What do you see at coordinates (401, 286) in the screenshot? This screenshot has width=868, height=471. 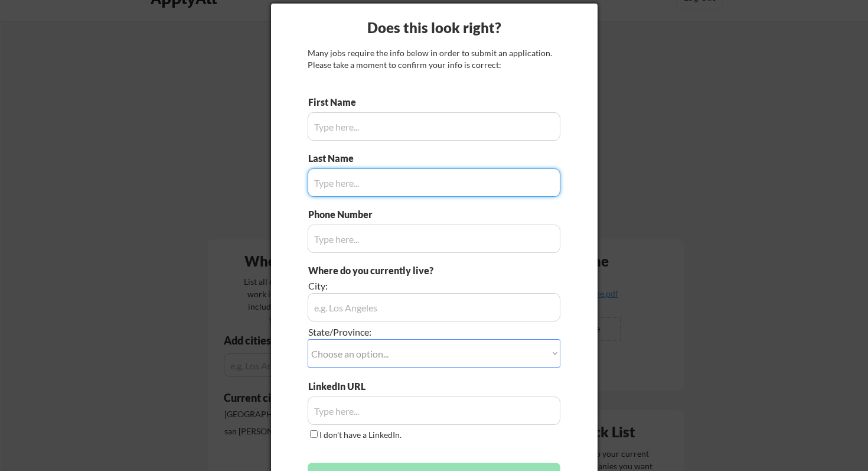 I see `div: City:` at bounding box center [401, 286].